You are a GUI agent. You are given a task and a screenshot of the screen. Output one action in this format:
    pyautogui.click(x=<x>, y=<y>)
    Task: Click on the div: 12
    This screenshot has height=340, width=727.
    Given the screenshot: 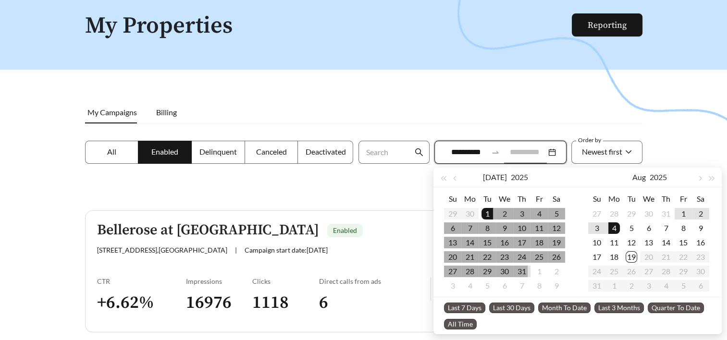 What is the action you would take?
    pyautogui.click(x=631, y=243)
    